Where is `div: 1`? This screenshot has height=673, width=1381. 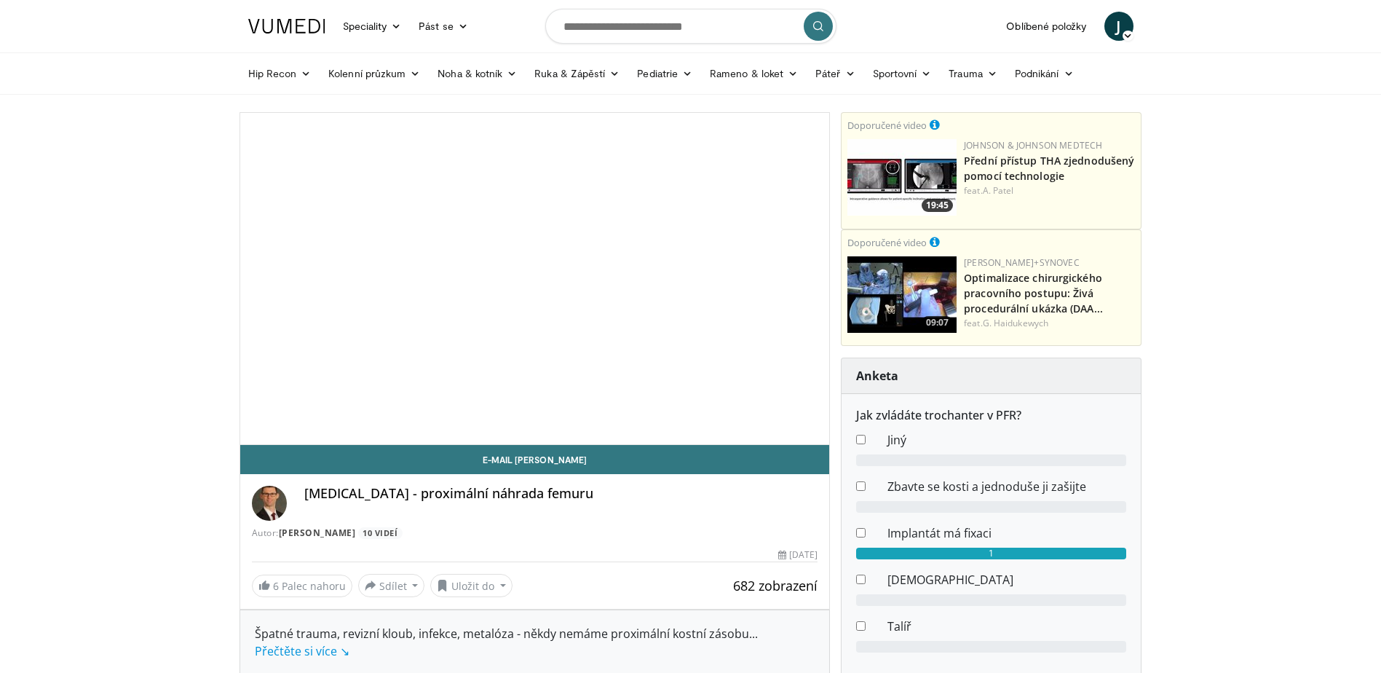
div: 1 is located at coordinates (991, 553).